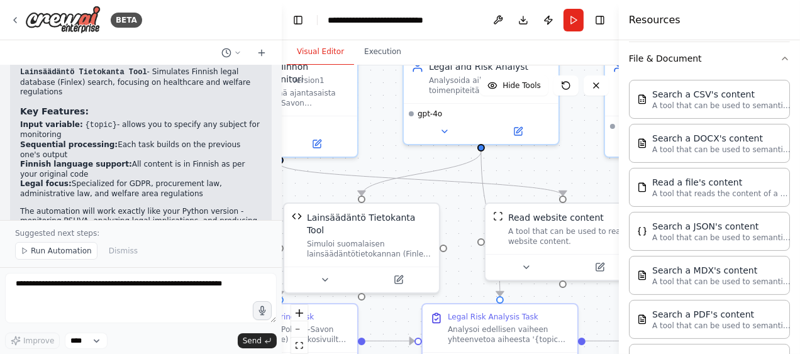  What do you see at coordinates (141, 150) in the screenshot?
I see `li: Each task builds on the previous one's output` at bounding box center [141, 150].